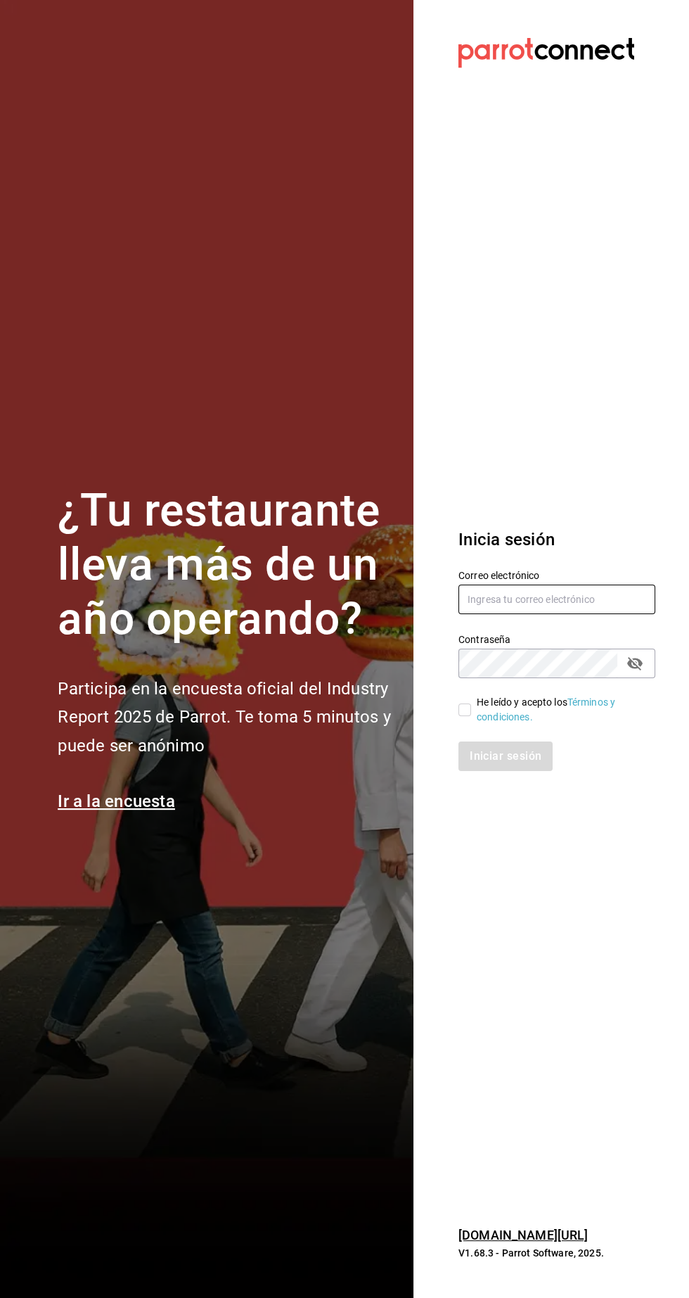 The height and width of the screenshot is (1298, 689). Describe the element at coordinates (557, 639) in the screenshot. I see `label: Contraseña` at that location.